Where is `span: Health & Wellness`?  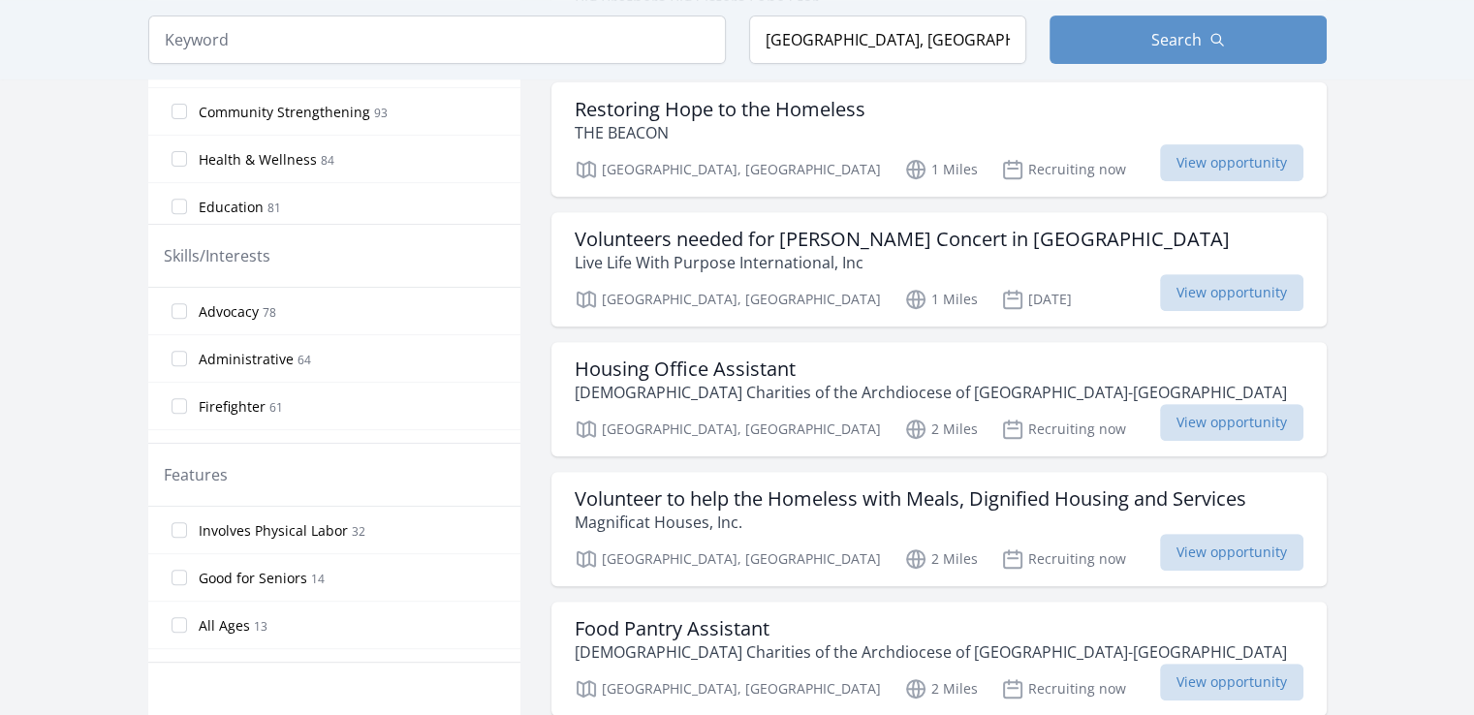
span: Health & Wellness is located at coordinates (258, 160).